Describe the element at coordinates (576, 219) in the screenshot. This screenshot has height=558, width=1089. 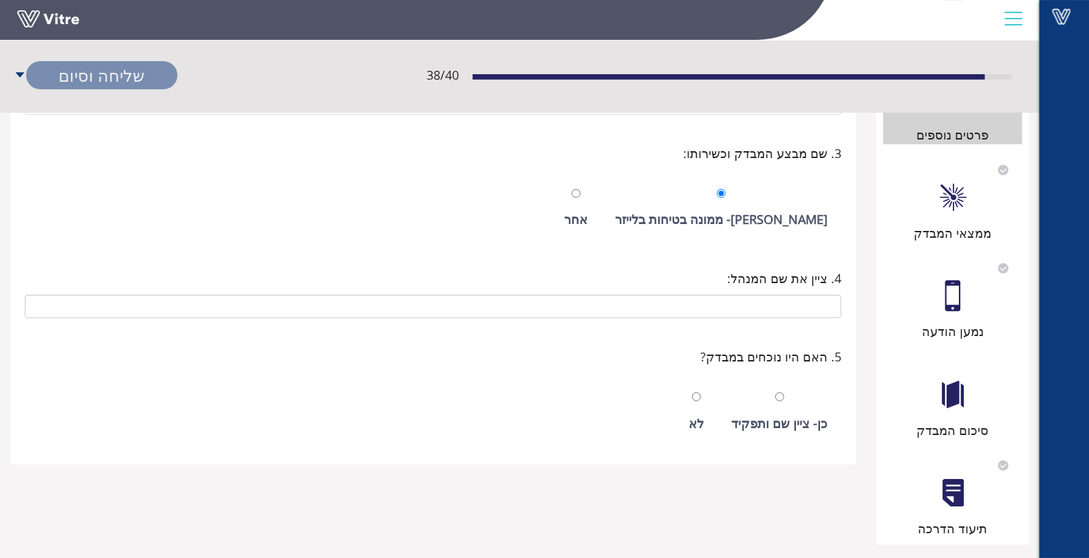
I see `div: אחר` at that location.